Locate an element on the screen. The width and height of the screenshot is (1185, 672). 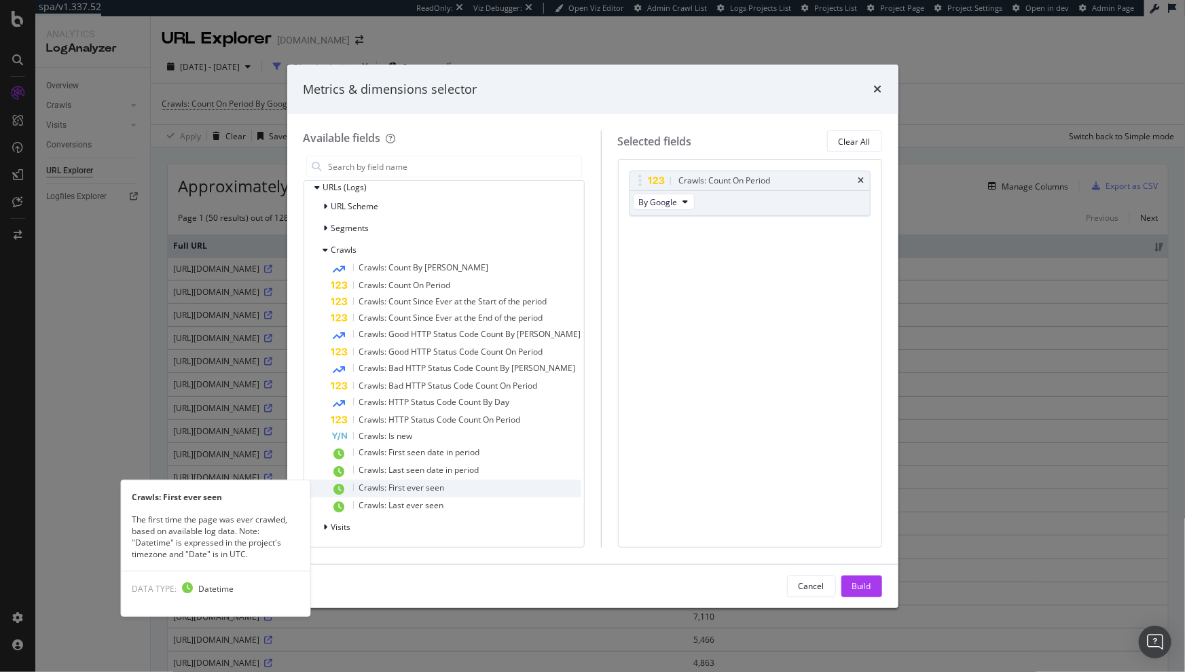
span: Visits is located at coordinates (341, 527).